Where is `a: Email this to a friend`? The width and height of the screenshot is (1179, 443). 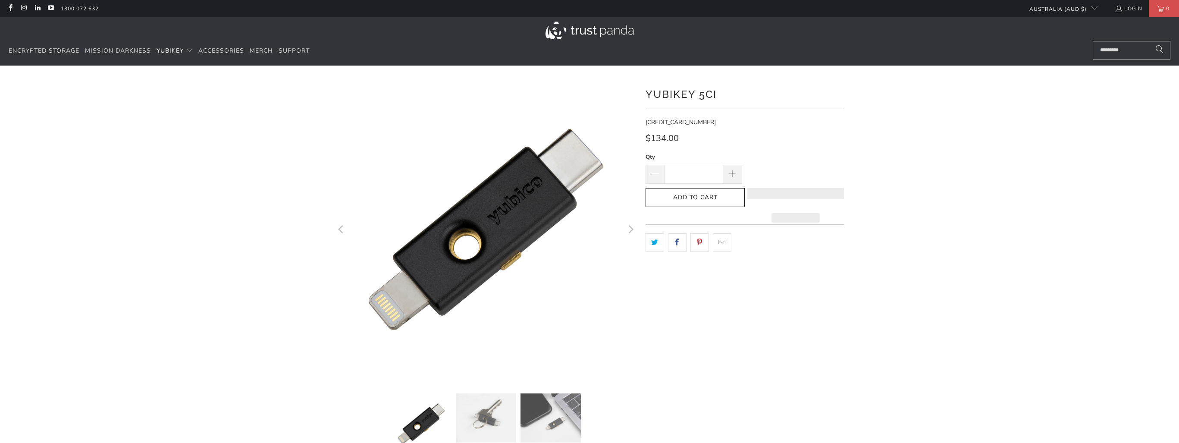 a: Email this to a friend is located at coordinates (722, 242).